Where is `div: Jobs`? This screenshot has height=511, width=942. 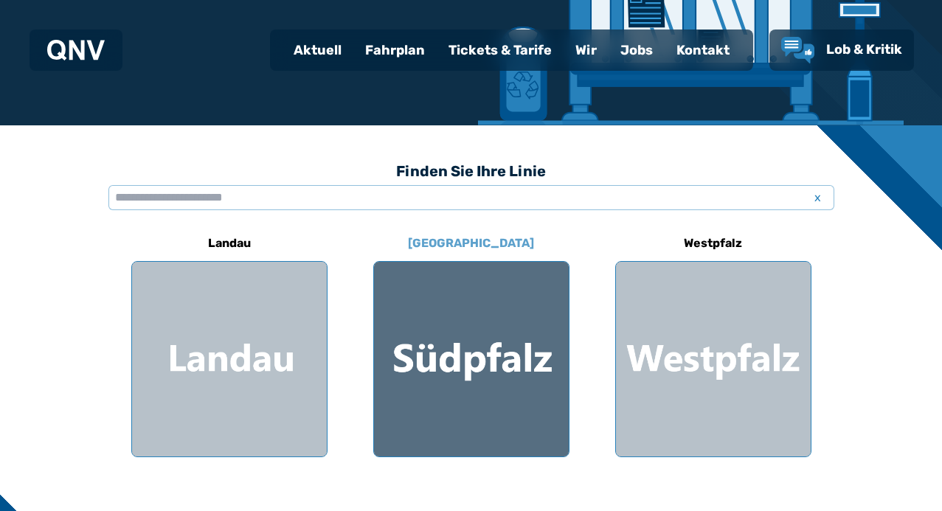 div: Jobs is located at coordinates (636, 50).